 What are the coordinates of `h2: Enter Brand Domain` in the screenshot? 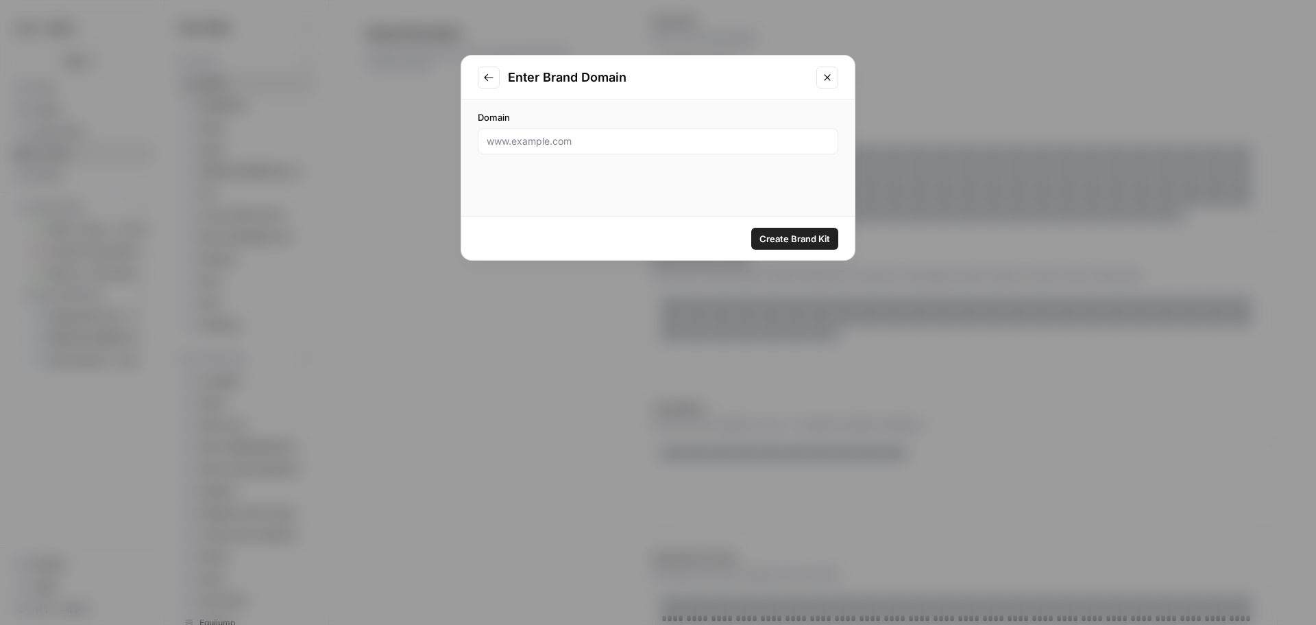 It's located at (658, 77).